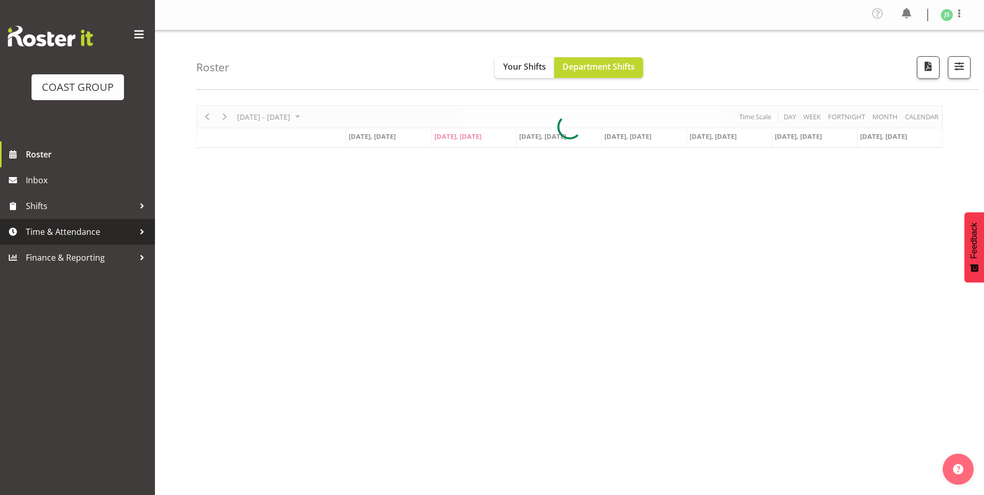  I want to click on span: Roster, so click(88, 154).